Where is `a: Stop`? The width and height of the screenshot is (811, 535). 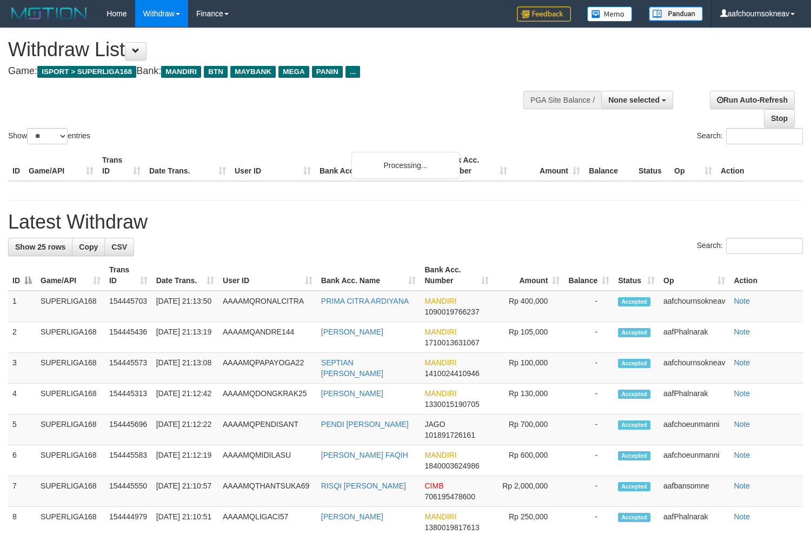 a: Stop is located at coordinates (779, 118).